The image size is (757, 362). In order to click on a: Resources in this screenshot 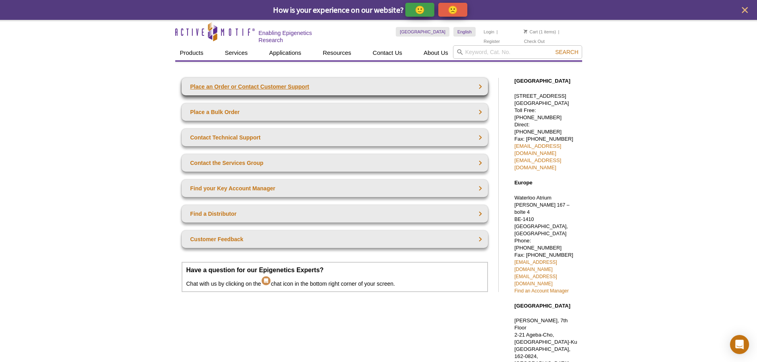, I will do `click(337, 53)`.